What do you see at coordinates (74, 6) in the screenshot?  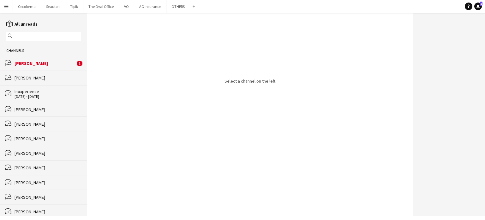 I see `button: Tipik` at bounding box center [74, 6].